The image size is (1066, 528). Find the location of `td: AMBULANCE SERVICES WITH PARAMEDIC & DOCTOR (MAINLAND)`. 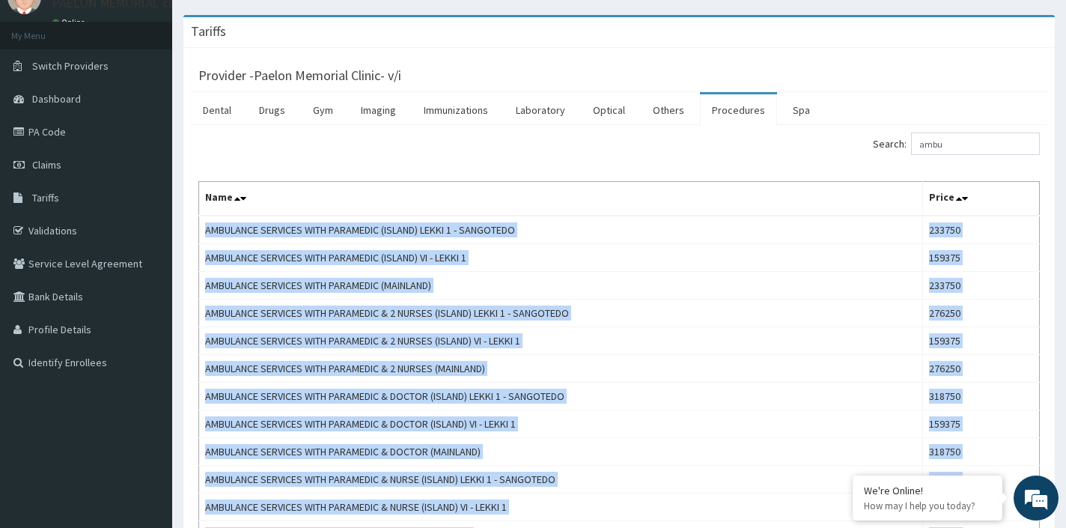

td: AMBULANCE SERVICES WITH PARAMEDIC & DOCTOR (MAINLAND) is located at coordinates (561, 451).